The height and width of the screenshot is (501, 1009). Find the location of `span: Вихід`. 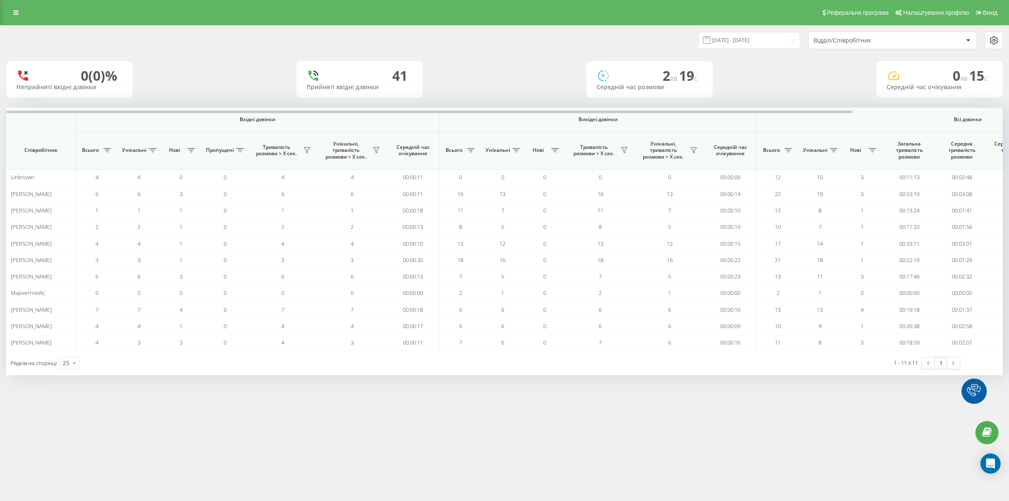

span: Вихід is located at coordinates (990, 13).